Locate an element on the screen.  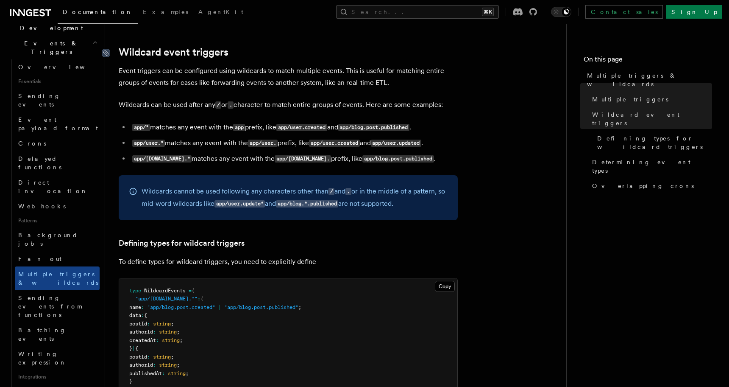
span: Batching events is located at coordinates (42, 334).